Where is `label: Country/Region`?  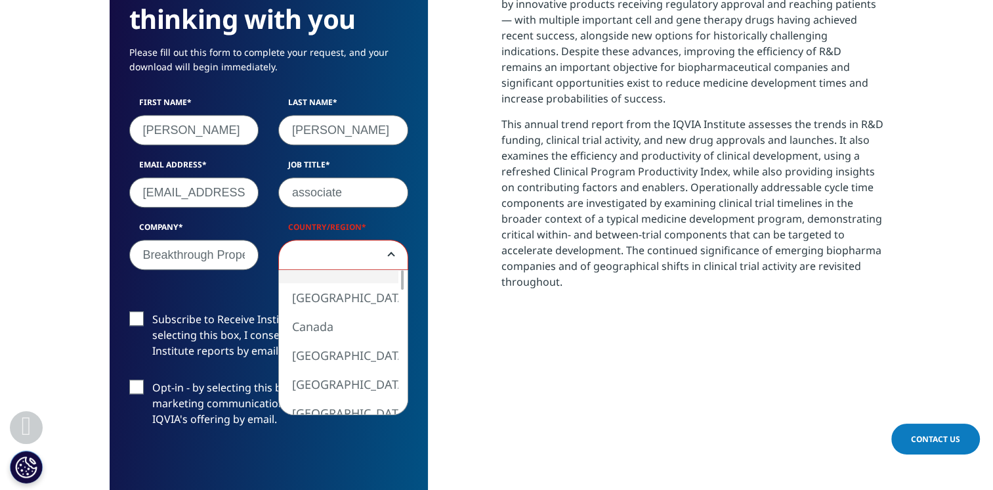
label: Country/Region is located at coordinates (343, 230).